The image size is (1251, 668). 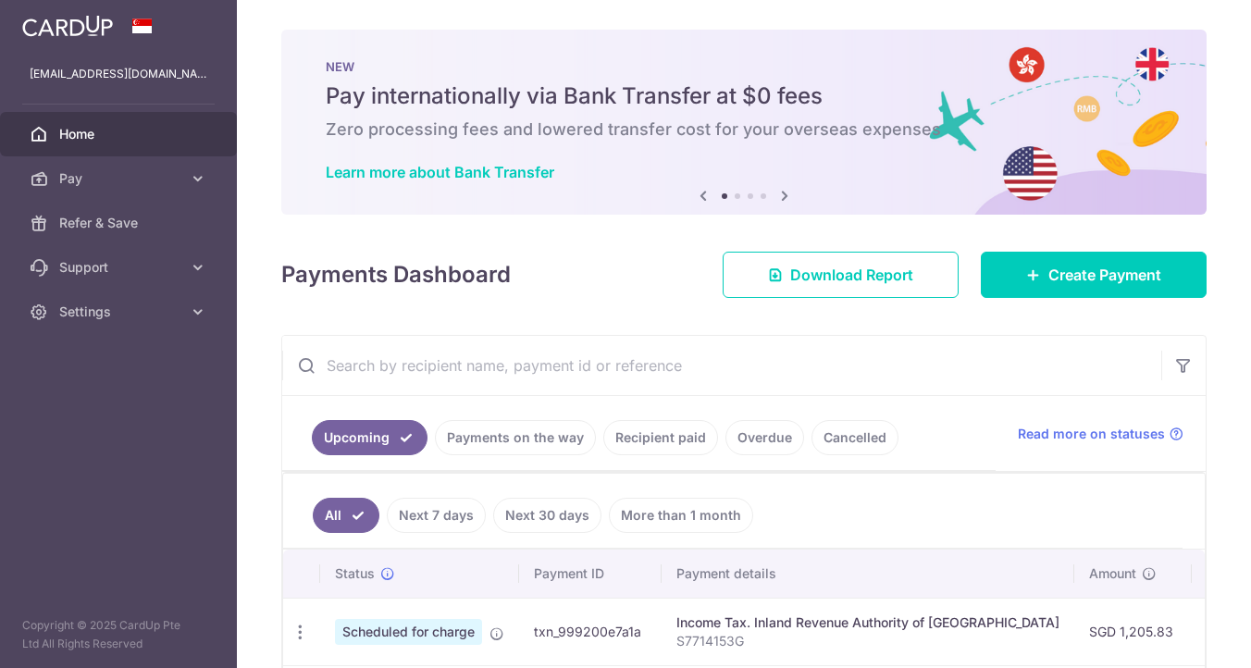 I want to click on td: txn_999200e7a1a, so click(x=590, y=631).